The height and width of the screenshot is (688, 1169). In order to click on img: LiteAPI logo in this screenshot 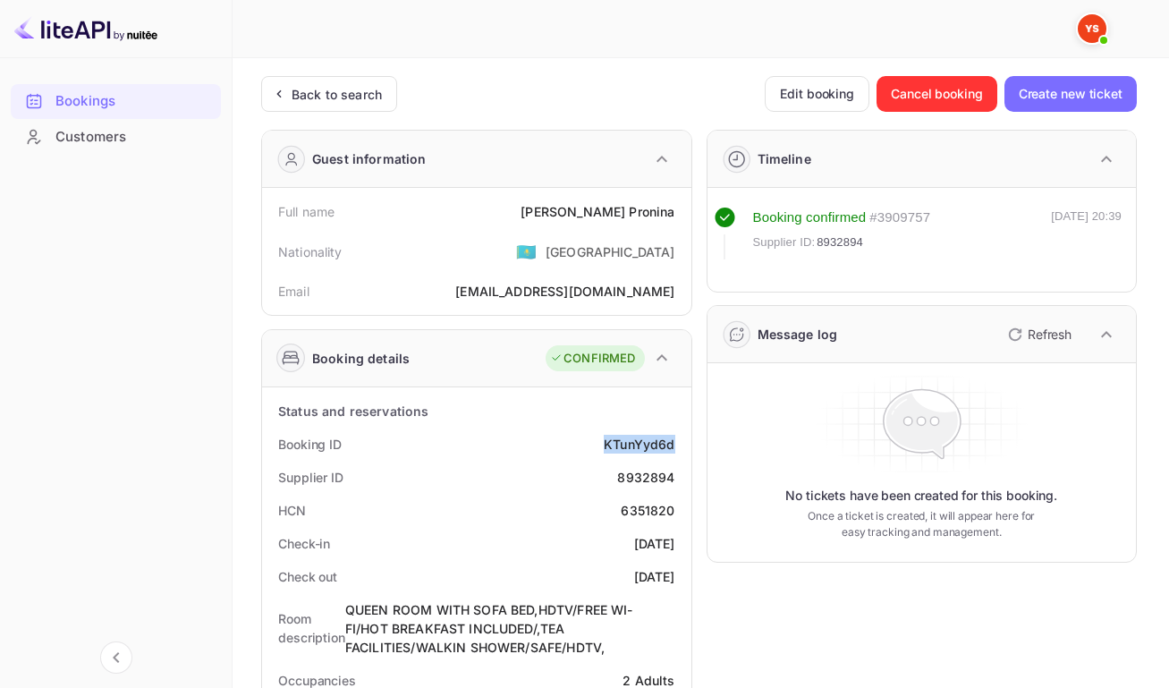, I will do `click(86, 29)`.